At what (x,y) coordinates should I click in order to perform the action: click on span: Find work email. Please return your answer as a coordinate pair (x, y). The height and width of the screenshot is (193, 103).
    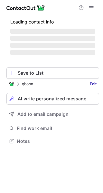
    Looking at the image, I should click on (56, 128).